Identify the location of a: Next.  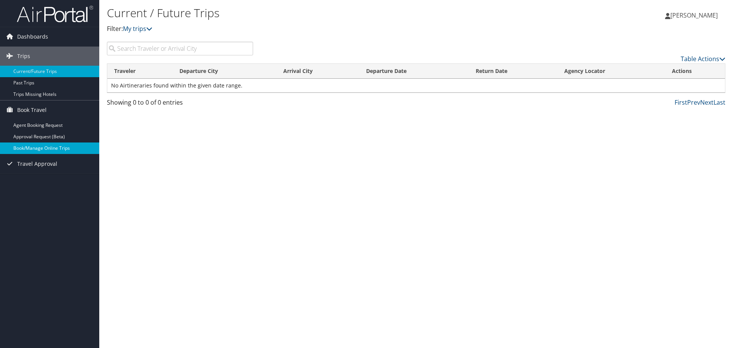
(707, 102).